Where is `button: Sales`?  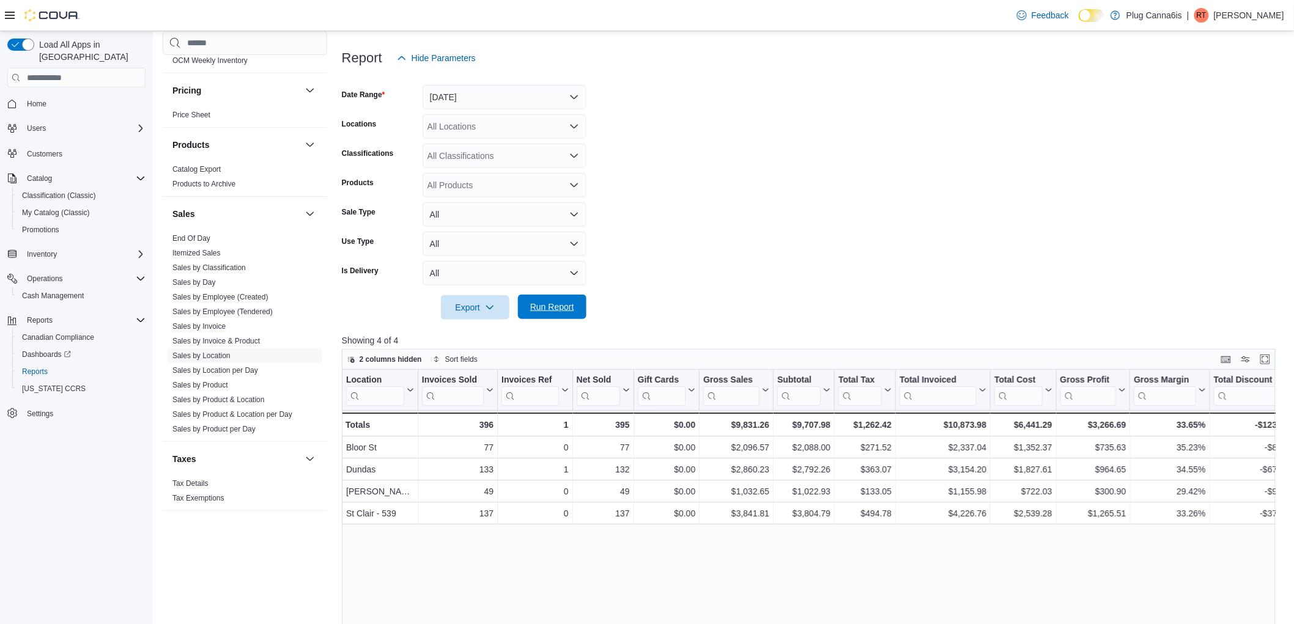
button: Sales is located at coordinates (236, 214).